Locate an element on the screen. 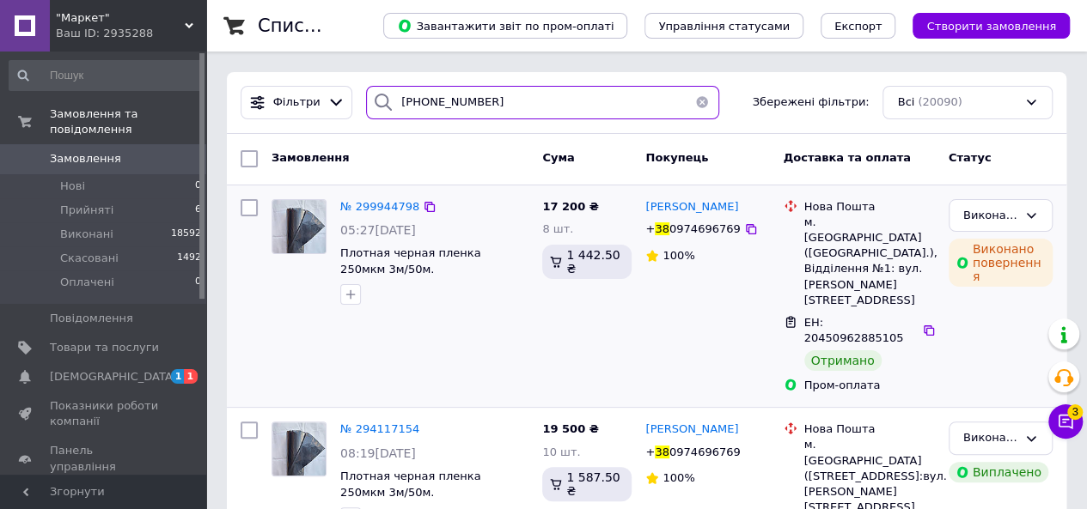  button: Очистить is located at coordinates (702, 102).